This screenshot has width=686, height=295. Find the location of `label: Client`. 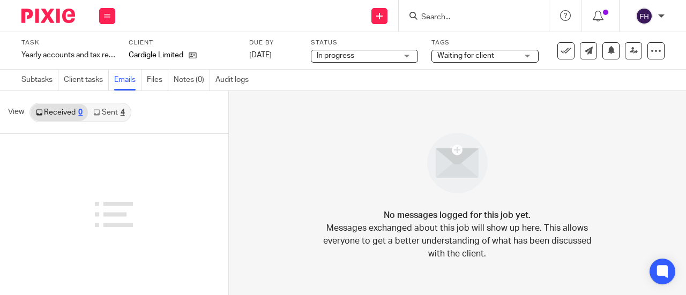

label: Client is located at coordinates (182, 43).